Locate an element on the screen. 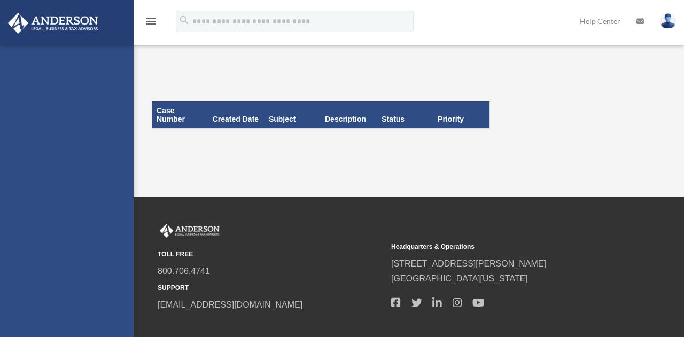 This screenshot has height=337, width=684. a: menu is located at coordinates (151, 23).